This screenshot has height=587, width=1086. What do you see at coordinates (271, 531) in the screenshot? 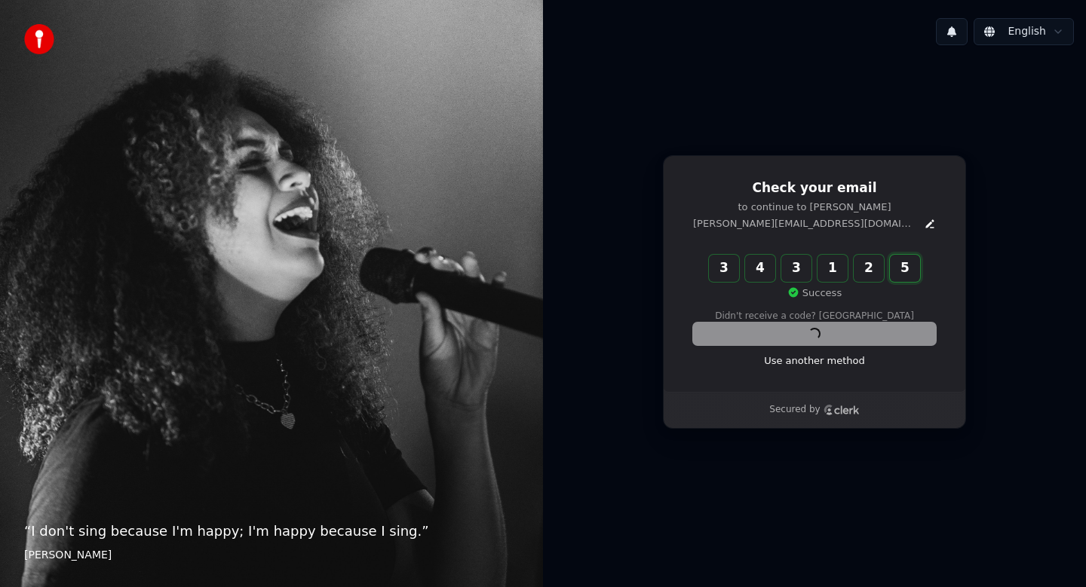
I see `p: “ I don't sing because I'm happy; I'm happy because I sing. ”` at bounding box center [271, 531].